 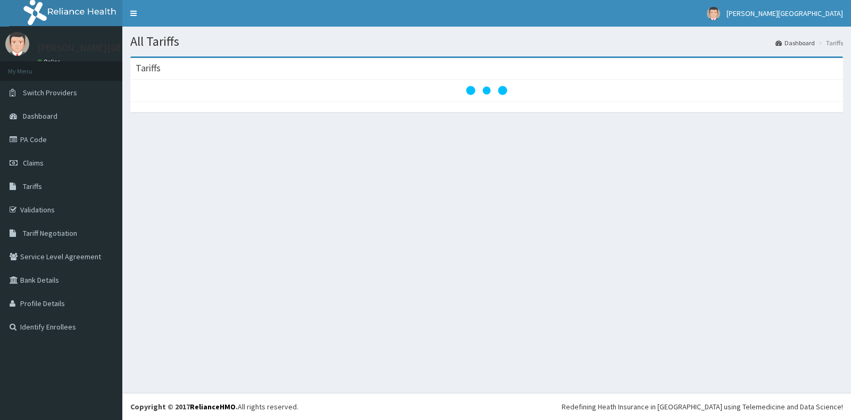 What do you see at coordinates (50, 62) in the screenshot?
I see `a: Online` at bounding box center [50, 62].